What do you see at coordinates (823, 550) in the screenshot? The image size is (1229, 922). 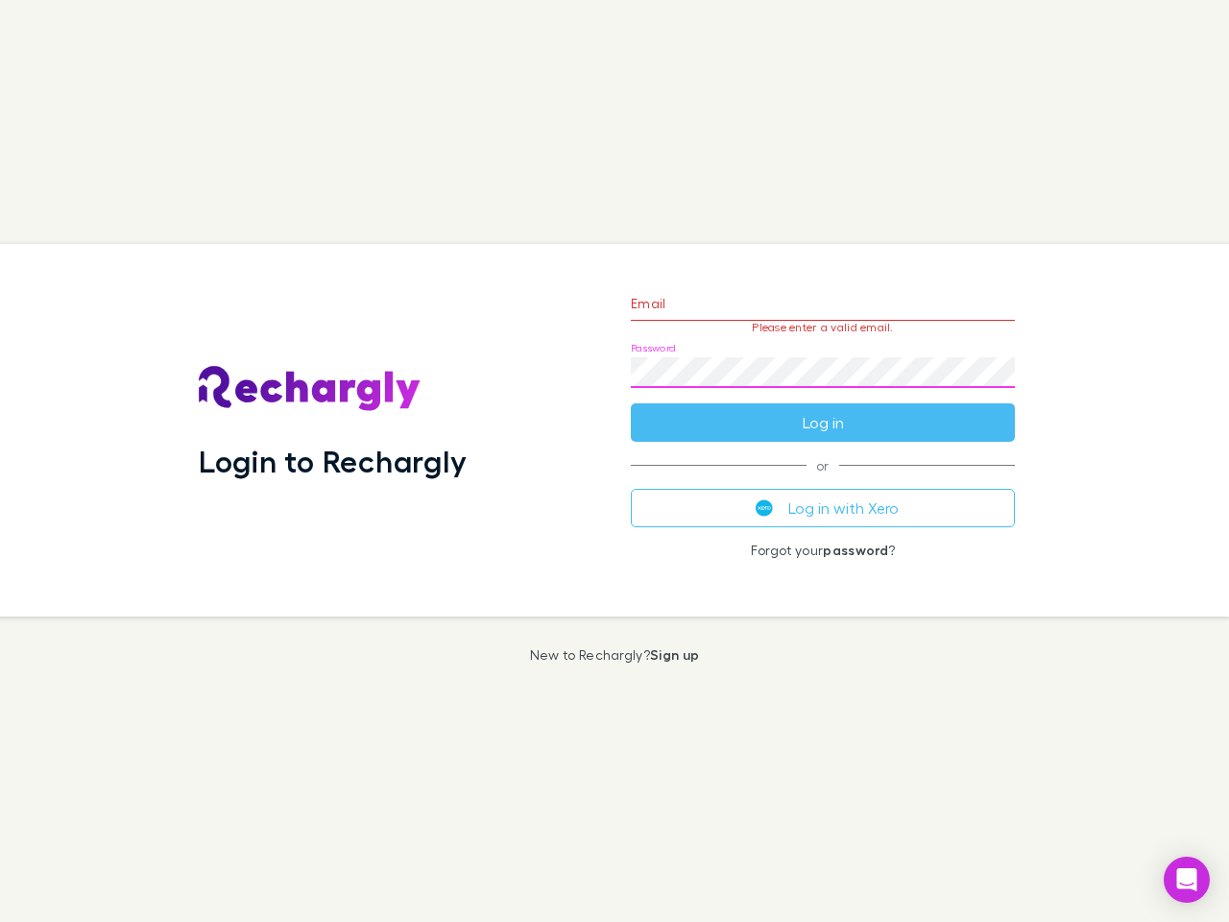 I see `p: Forgot your ?` at bounding box center [823, 550].